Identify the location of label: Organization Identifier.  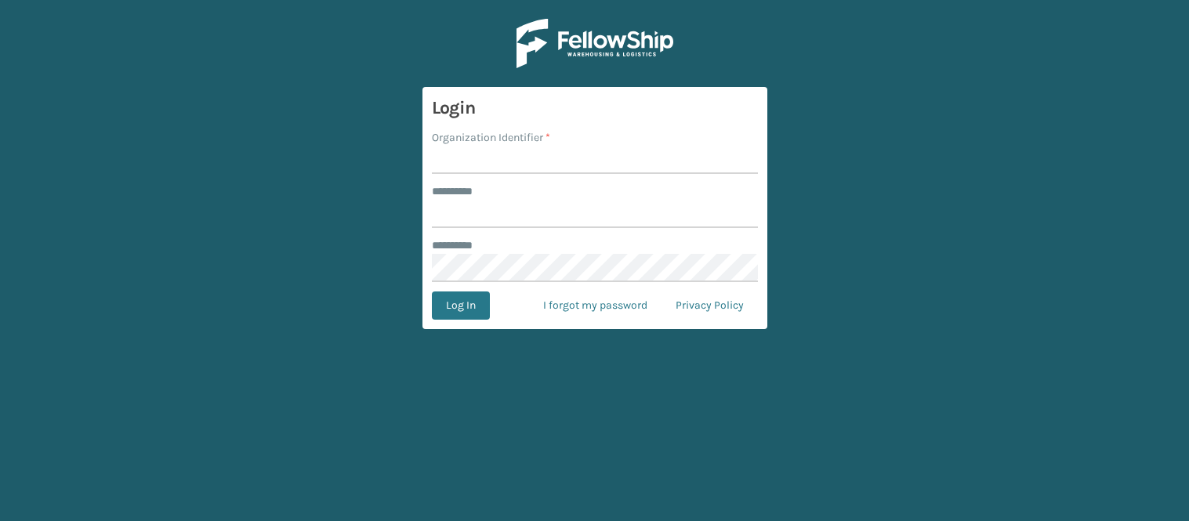
(490, 137).